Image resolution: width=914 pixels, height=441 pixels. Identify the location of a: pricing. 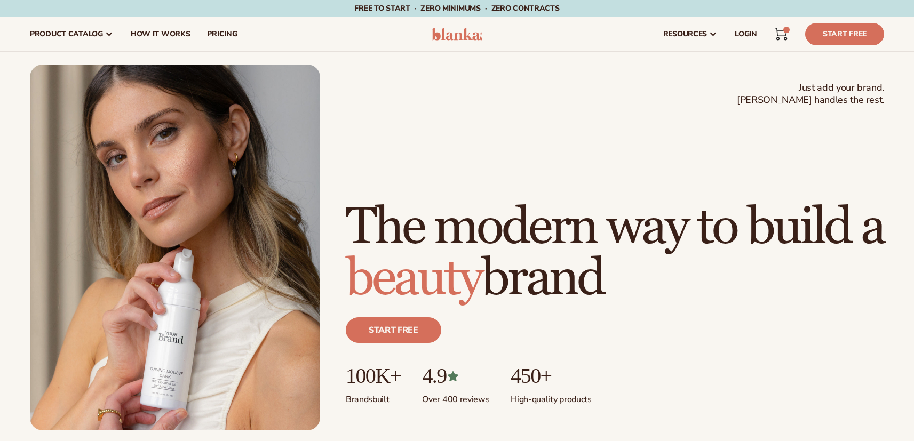
(222, 34).